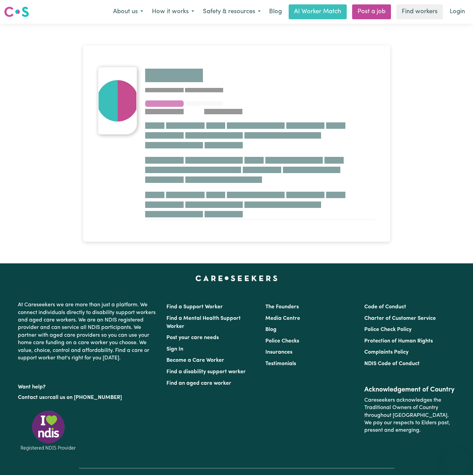 The image size is (473, 475). What do you see at coordinates (410, 389) in the screenshot?
I see `h2: Acknowledgement of Country` at bounding box center [410, 389].